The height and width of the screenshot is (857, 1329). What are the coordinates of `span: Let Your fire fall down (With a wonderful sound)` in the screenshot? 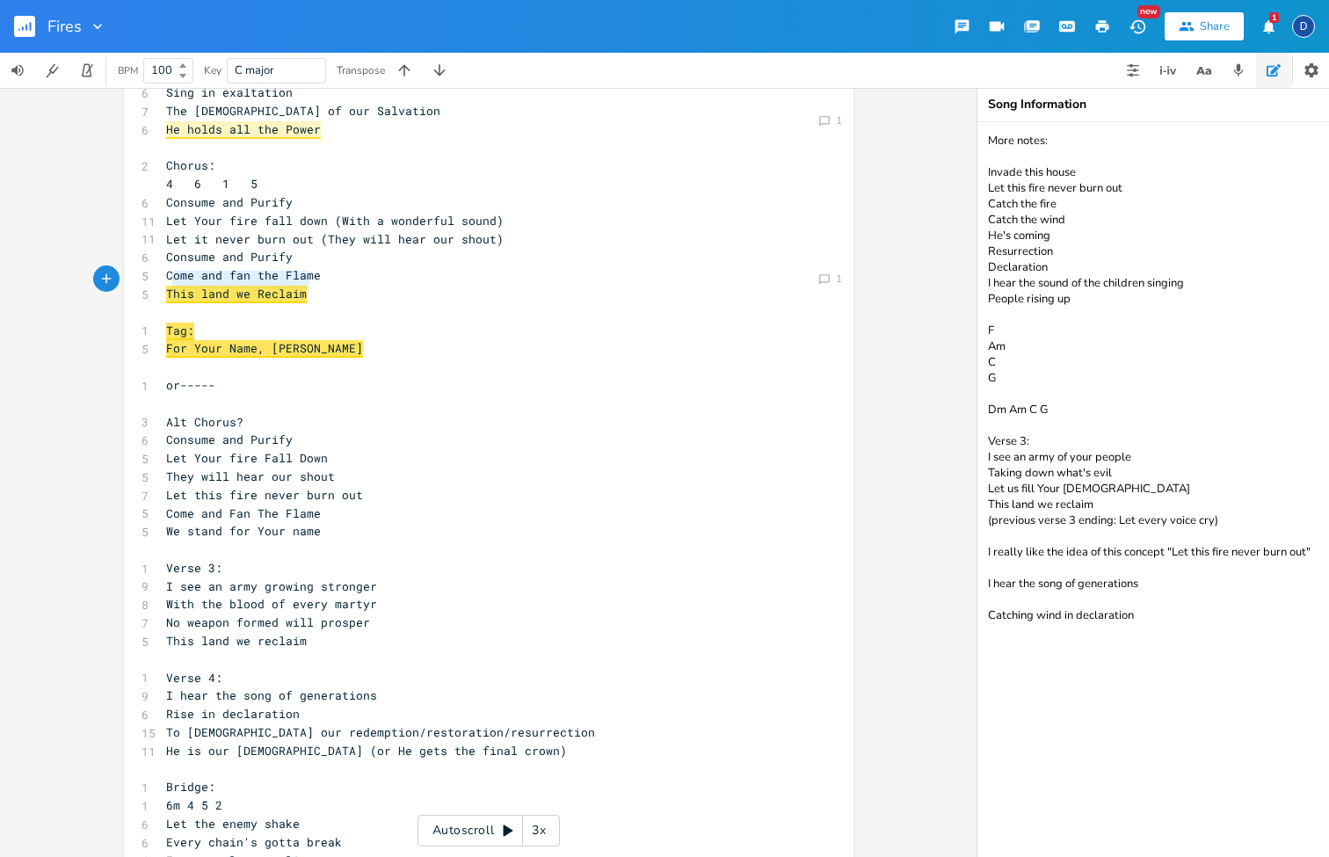 It's located at (335, 221).